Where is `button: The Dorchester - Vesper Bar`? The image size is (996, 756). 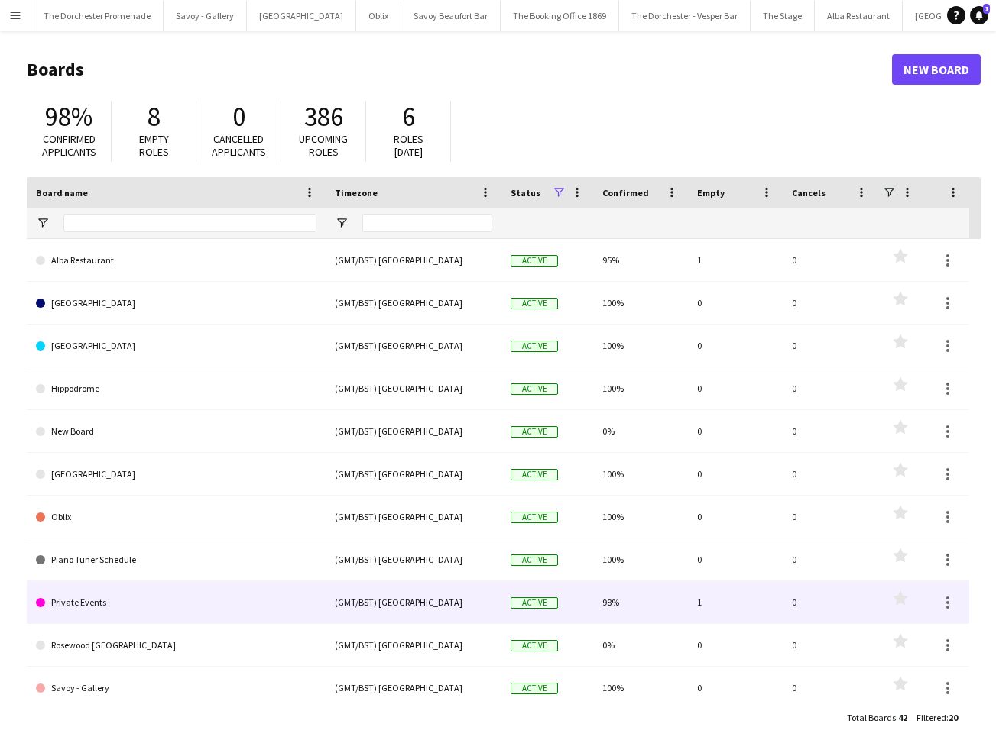 button: The Dorchester - Vesper Bar is located at coordinates (685, 15).